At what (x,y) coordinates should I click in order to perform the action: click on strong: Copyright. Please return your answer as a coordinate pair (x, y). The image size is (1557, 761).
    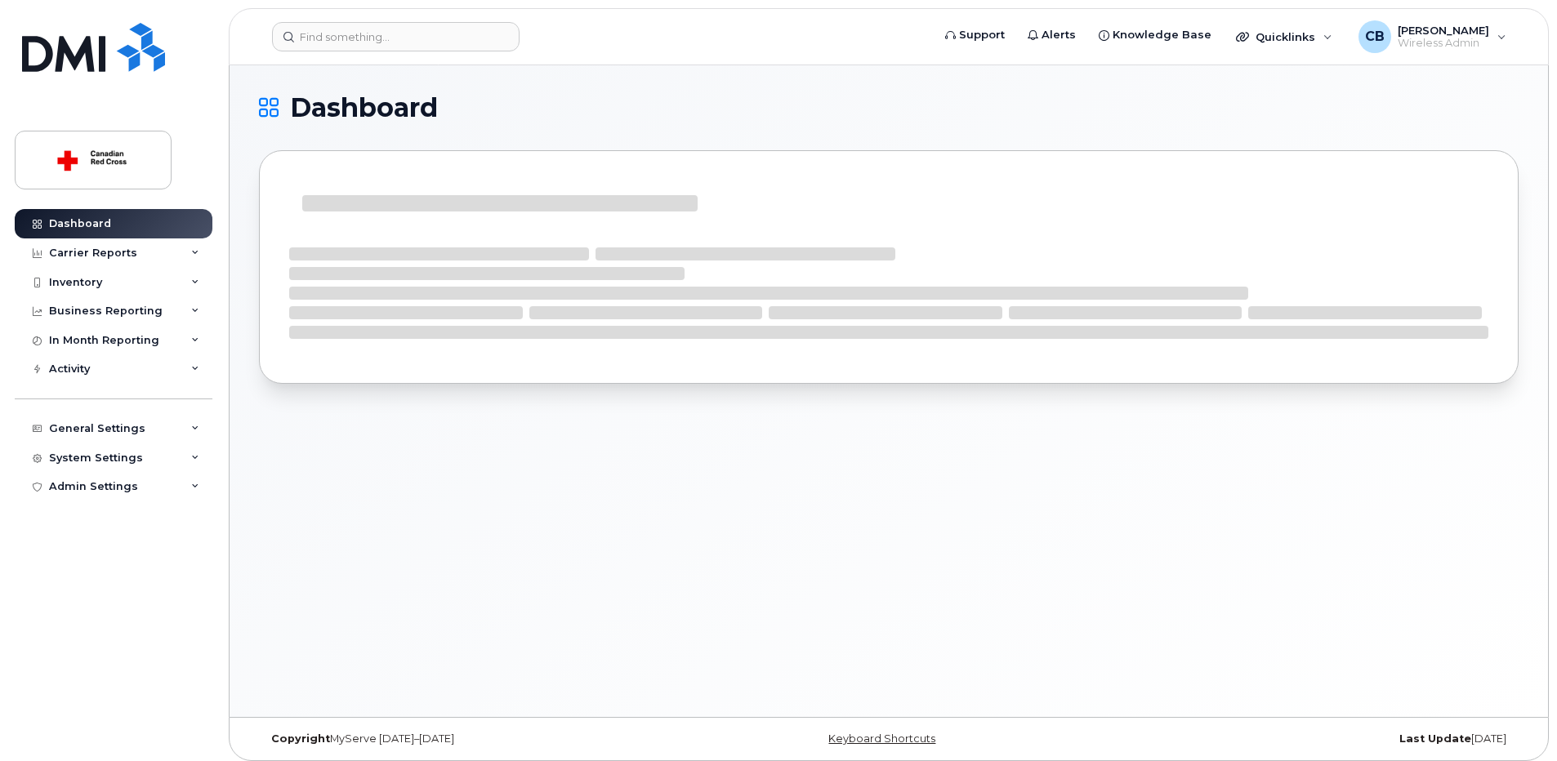
    Looking at the image, I should click on (301, 739).